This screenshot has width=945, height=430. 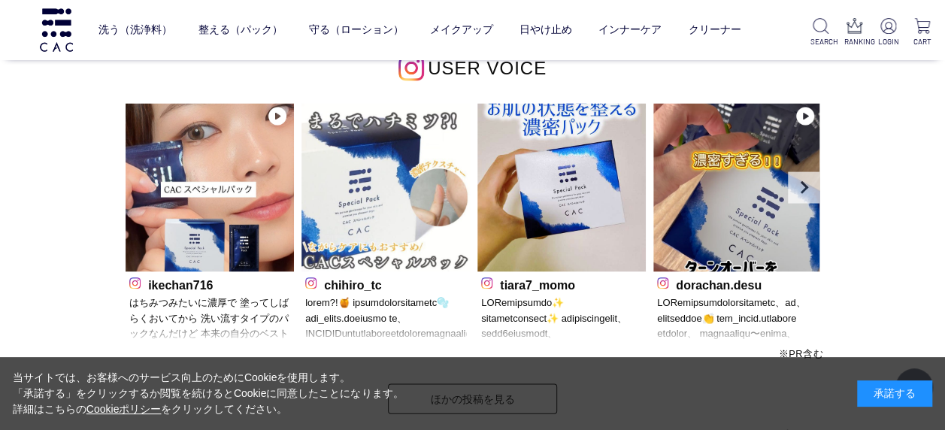 I want to click on a: 洗う（洗浄料）, so click(x=135, y=30).